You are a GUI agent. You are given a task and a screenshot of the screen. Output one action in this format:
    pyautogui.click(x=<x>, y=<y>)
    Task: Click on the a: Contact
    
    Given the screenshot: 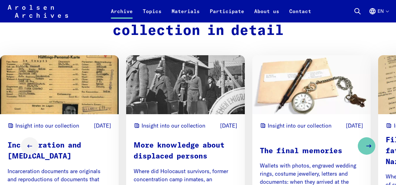 What is the action you would take?
    pyautogui.click(x=300, y=15)
    